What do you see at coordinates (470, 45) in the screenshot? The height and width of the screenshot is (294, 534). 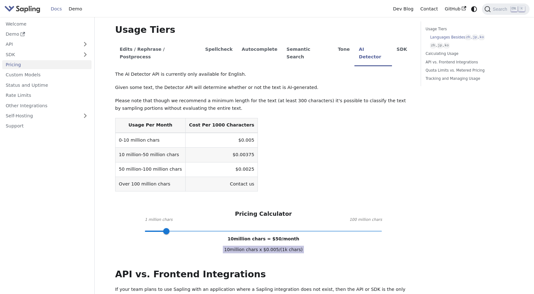 I see `a: zh,jp,ko` at bounding box center [470, 45].